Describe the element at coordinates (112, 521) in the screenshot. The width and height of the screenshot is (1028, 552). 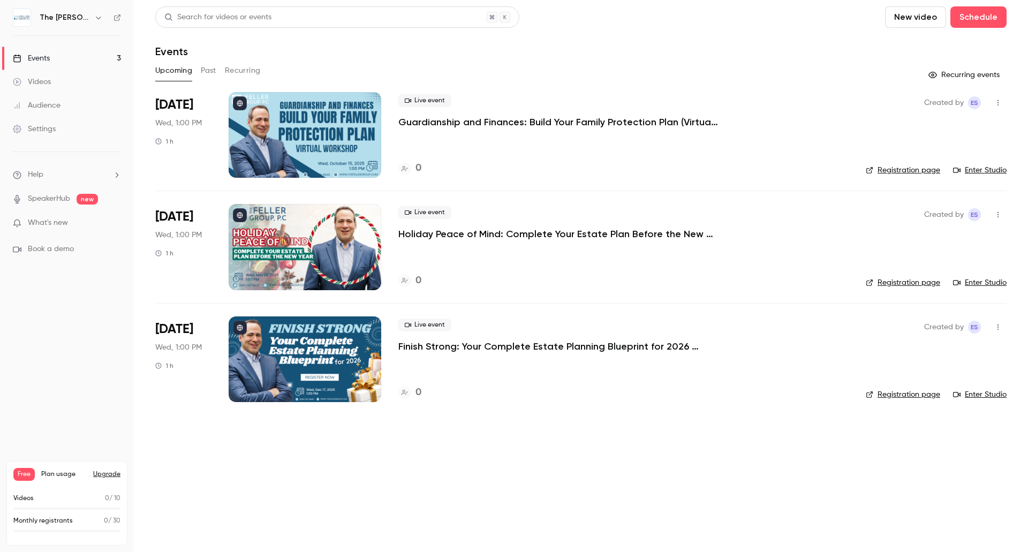
I see `p: / 30` at that location.